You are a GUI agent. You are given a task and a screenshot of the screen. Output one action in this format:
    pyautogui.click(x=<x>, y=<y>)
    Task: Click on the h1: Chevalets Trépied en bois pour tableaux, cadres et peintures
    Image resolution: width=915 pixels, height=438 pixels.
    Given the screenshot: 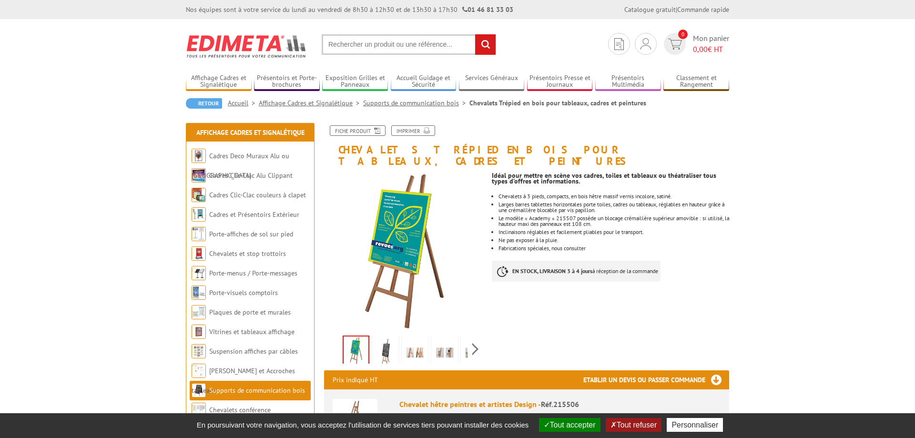 What is the action you would take?
    pyautogui.click(x=527, y=146)
    